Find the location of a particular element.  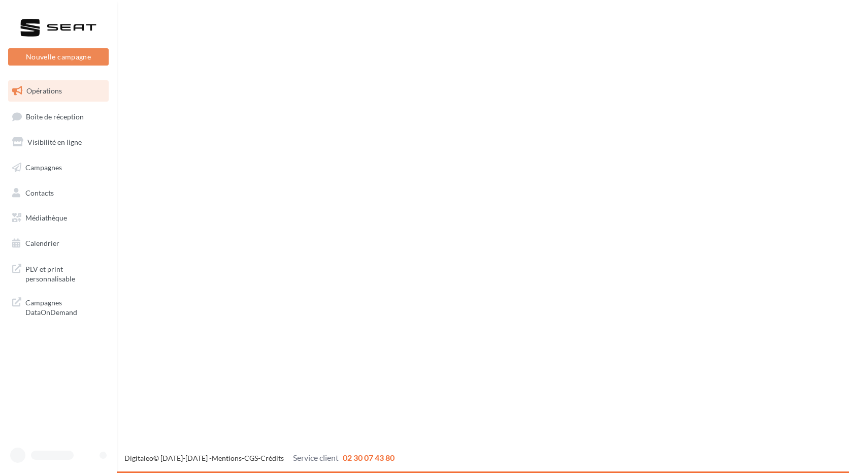

span: Médiathèque is located at coordinates (46, 217).